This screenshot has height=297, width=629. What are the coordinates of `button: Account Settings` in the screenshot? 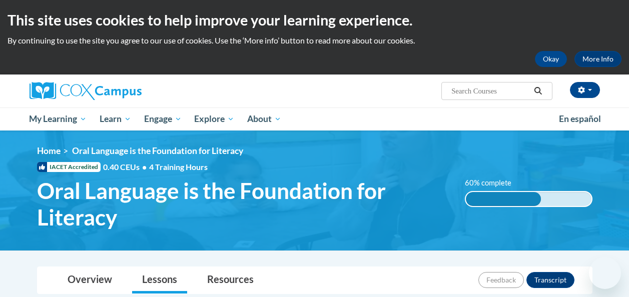 It's located at (585, 90).